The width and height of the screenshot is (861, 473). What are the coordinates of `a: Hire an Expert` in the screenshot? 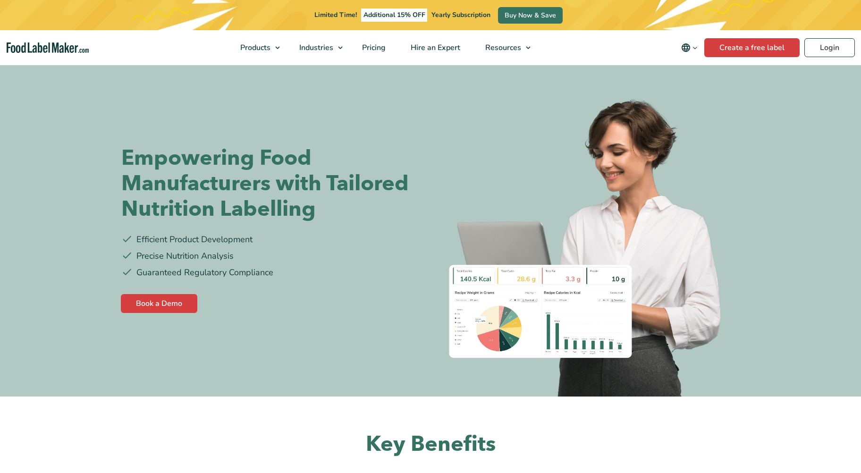 It's located at (434, 48).